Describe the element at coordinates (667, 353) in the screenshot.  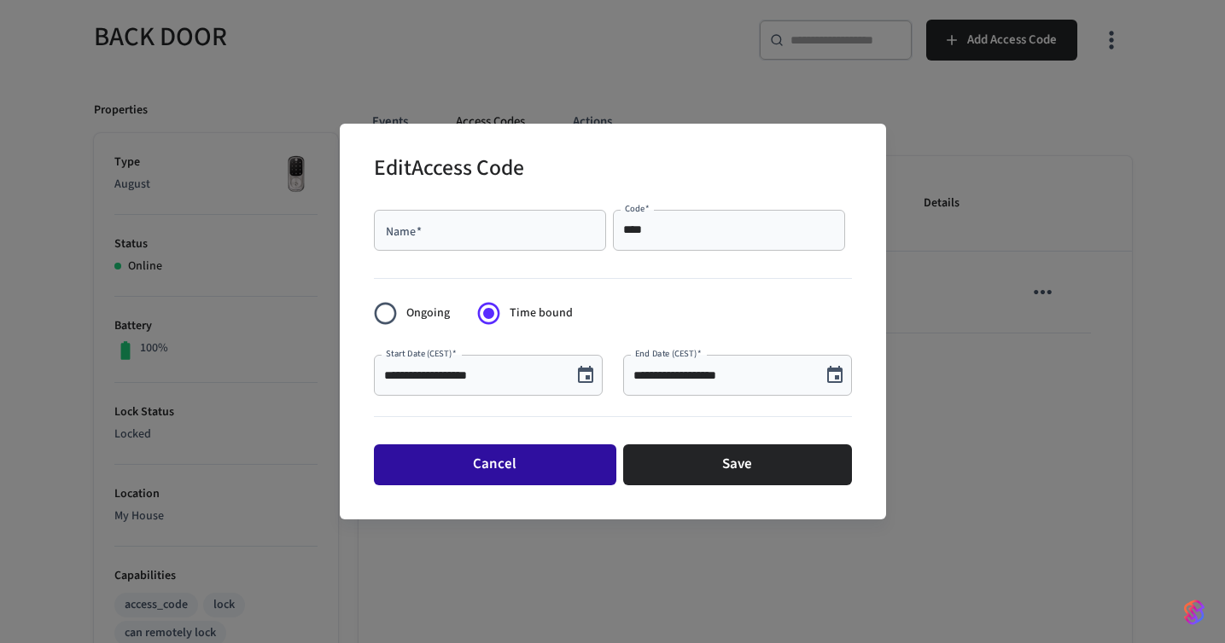
I see `label: End Date (CEST)` at that location.